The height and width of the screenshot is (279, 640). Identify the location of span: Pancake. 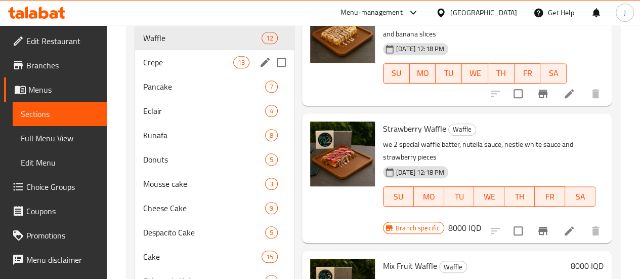
(204, 87).